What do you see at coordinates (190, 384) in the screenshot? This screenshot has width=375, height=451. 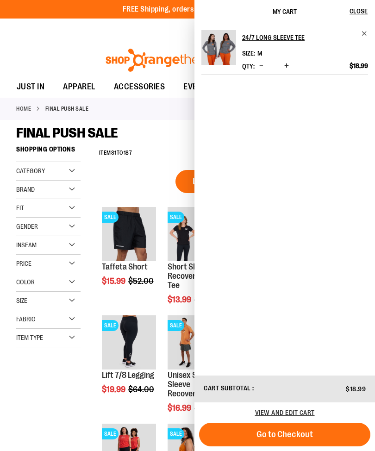 I see `a: Unisex Short Sleeve Recovery Tee` at bounding box center [190, 384].